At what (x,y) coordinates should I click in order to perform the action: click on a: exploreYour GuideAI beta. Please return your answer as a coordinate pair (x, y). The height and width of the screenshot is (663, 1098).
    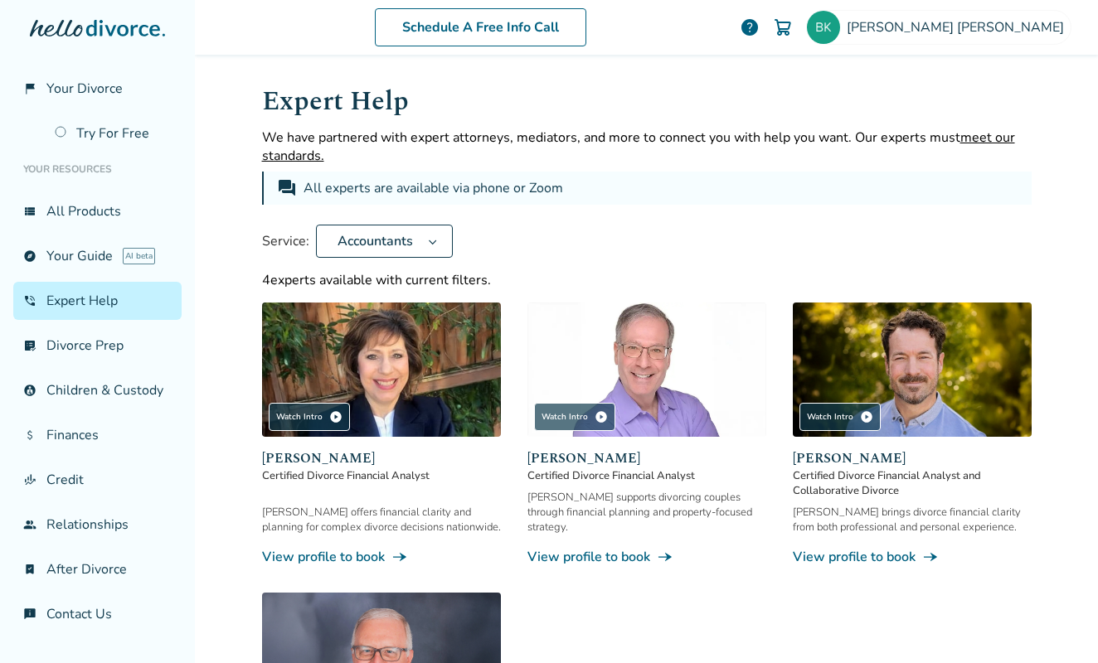
    Looking at the image, I should click on (97, 256).